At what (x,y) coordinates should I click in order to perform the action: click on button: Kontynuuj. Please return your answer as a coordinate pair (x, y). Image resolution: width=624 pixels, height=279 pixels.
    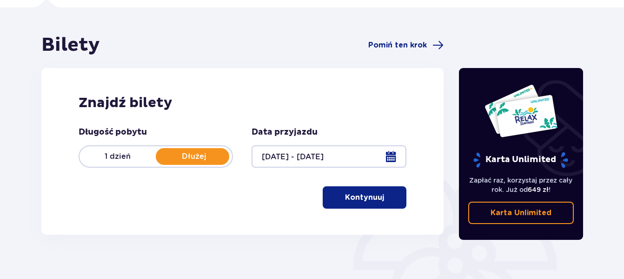
    Looking at the image, I should click on (365, 197).